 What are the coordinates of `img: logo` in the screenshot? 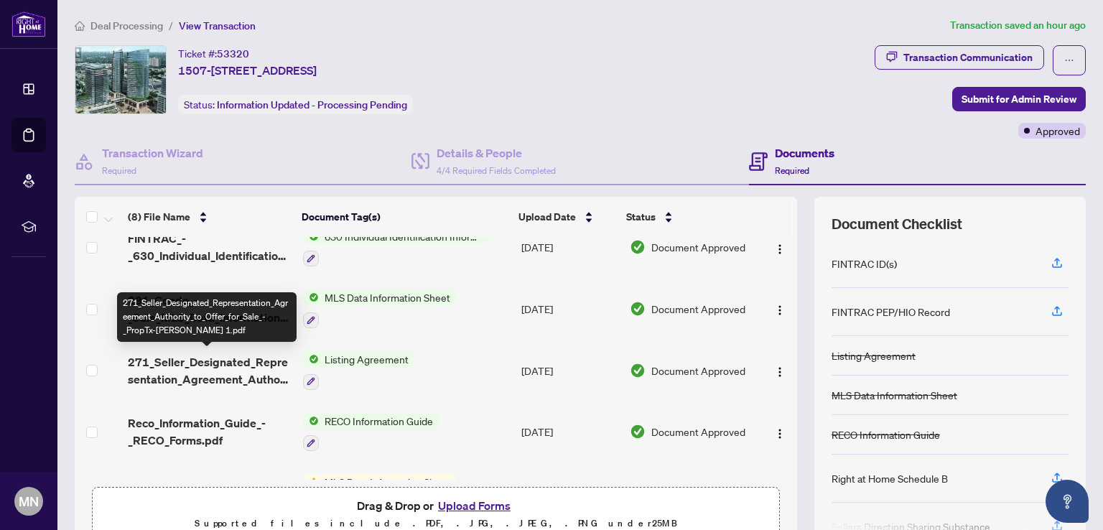 It's located at (29, 24).